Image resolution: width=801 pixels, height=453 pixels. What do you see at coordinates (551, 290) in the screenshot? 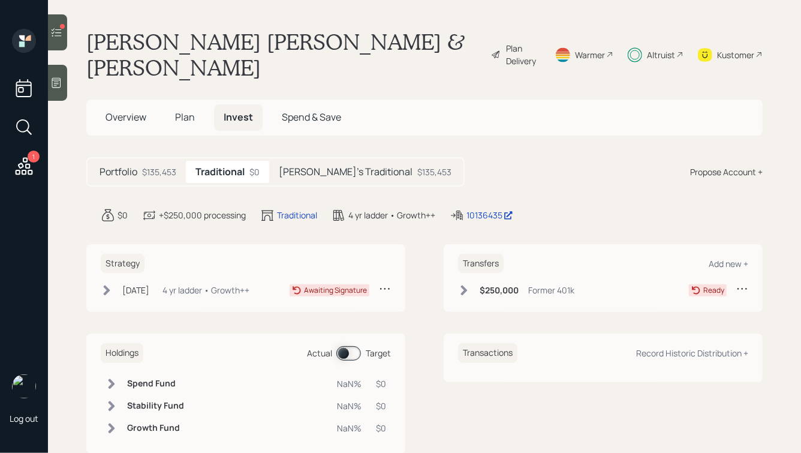
I see `div: Former 401k` at bounding box center [551, 290].